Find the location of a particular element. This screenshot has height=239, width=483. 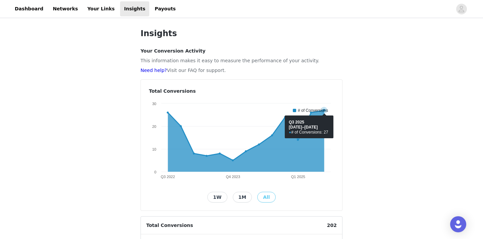

a: Need help? is located at coordinates (154, 70).